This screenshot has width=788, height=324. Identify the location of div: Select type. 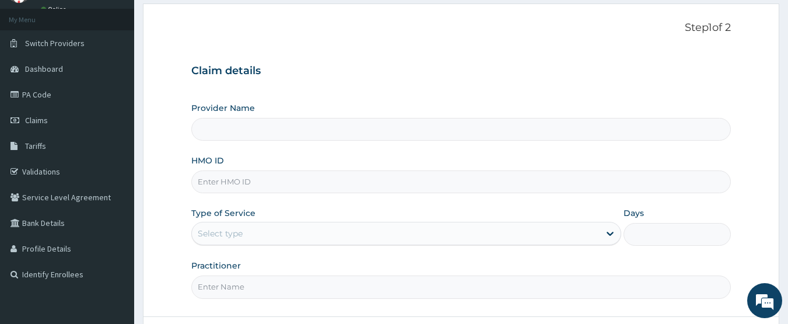
(220, 233).